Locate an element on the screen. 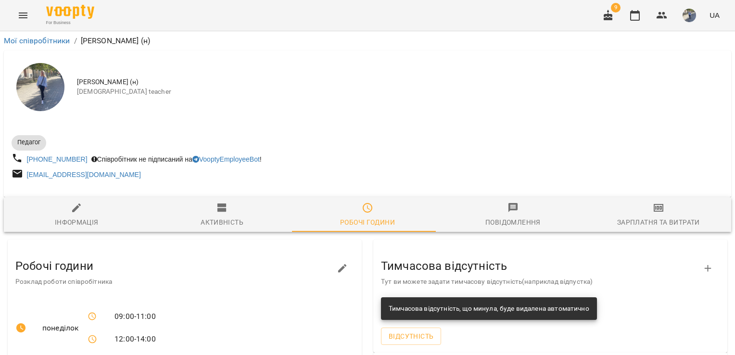 The width and height of the screenshot is (735, 355). span: Відсутність is located at coordinates (411, 336).